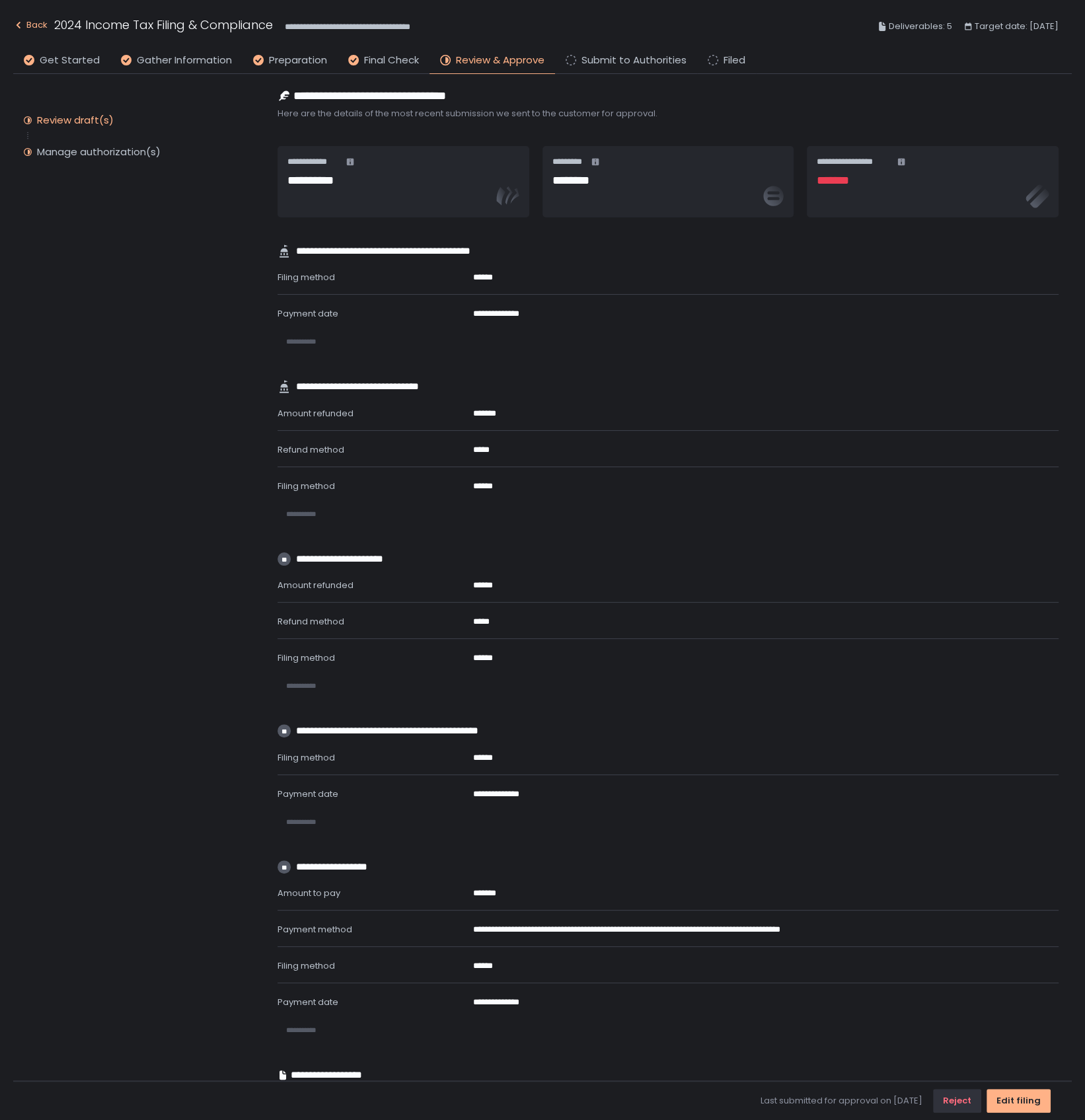  I want to click on span: Deliverables: 5, so click(921, 26).